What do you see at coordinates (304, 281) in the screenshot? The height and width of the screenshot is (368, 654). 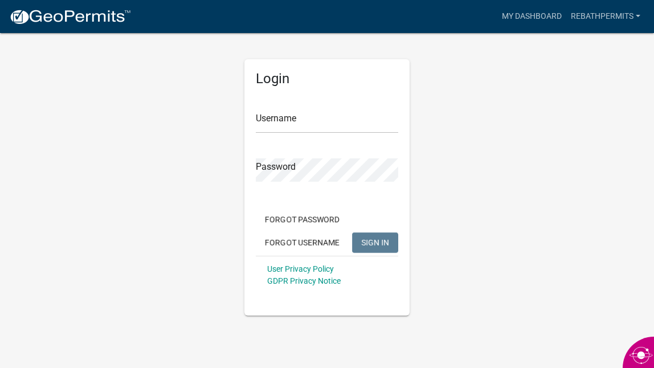 I see `a: GDPR Privacy Notice` at bounding box center [304, 281].